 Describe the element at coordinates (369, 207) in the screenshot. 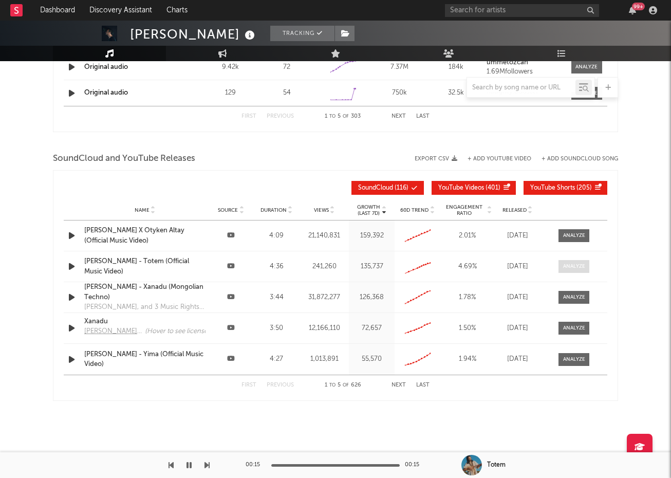

I see `p: Growth` at that location.